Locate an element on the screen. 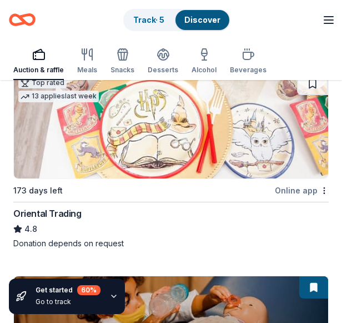 This screenshot has height=323, width=342. div: Oriental Trading is located at coordinates (47, 213).